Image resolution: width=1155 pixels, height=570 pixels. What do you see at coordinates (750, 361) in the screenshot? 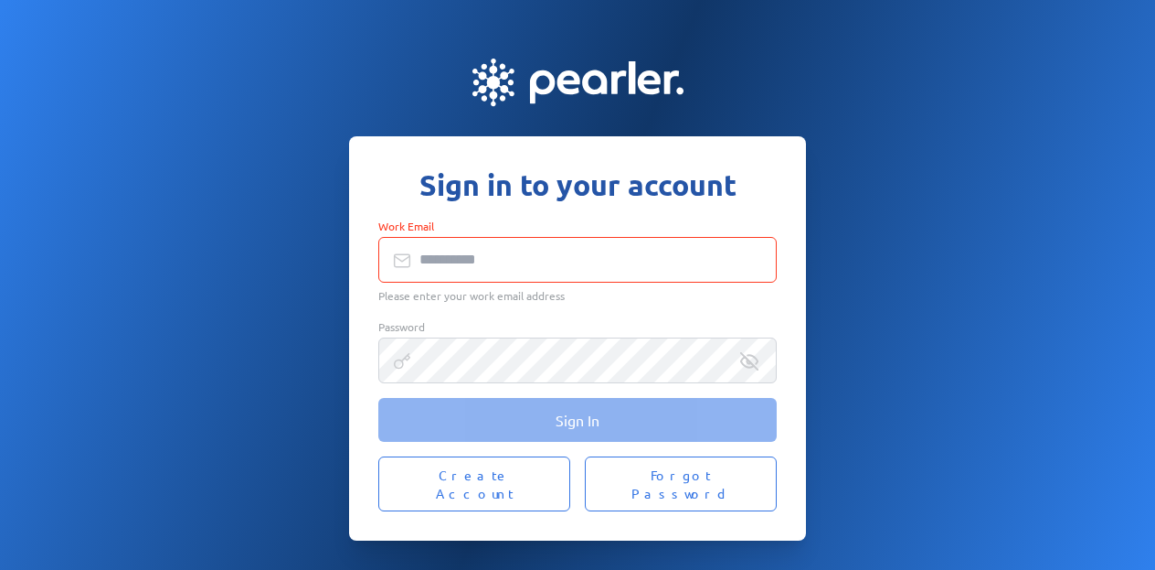
I see `div: Reveal Password` at bounding box center [750, 361].